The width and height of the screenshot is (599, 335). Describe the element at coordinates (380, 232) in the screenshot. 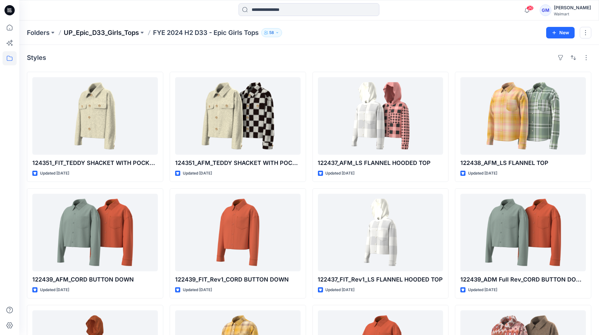

I see `a: 122437_FIT_Rev1_LS FLANNEL HOODED TOP` at that location.